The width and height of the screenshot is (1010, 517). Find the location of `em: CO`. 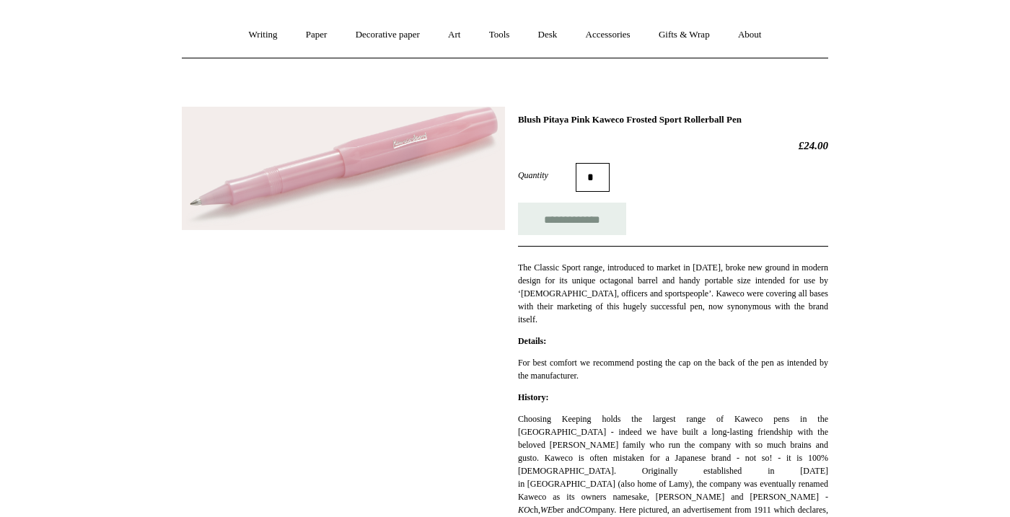

em: CO is located at coordinates (585, 510).